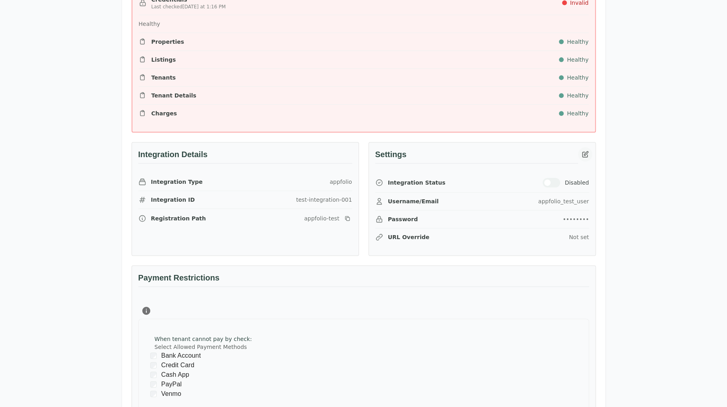 Image resolution: width=727 pixels, height=407 pixels. I want to click on span: Username/Email, so click(413, 201).